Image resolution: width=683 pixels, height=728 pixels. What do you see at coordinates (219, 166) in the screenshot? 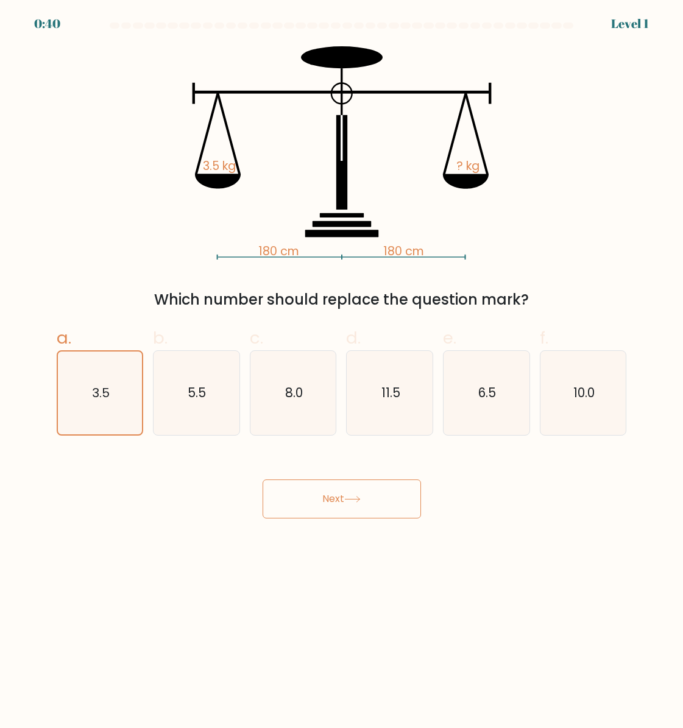
I see `tspan: 3.5 kg` at bounding box center [219, 166].